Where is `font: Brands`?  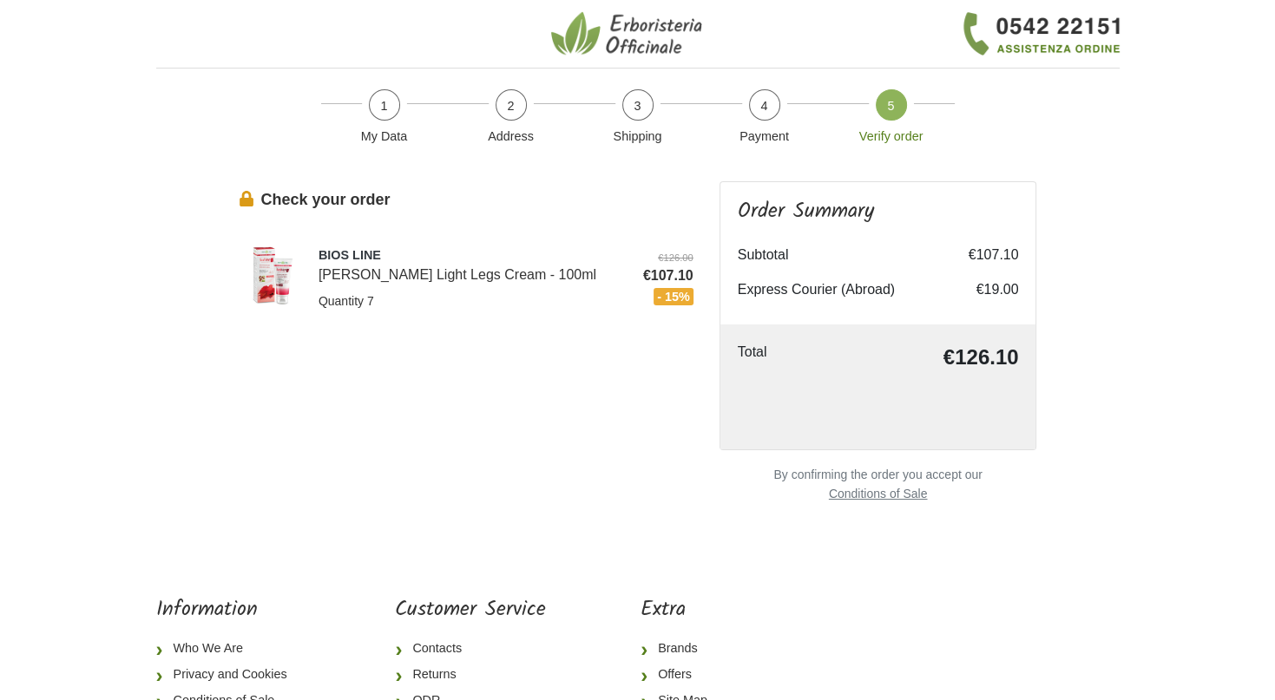 font: Brands is located at coordinates (678, 648).